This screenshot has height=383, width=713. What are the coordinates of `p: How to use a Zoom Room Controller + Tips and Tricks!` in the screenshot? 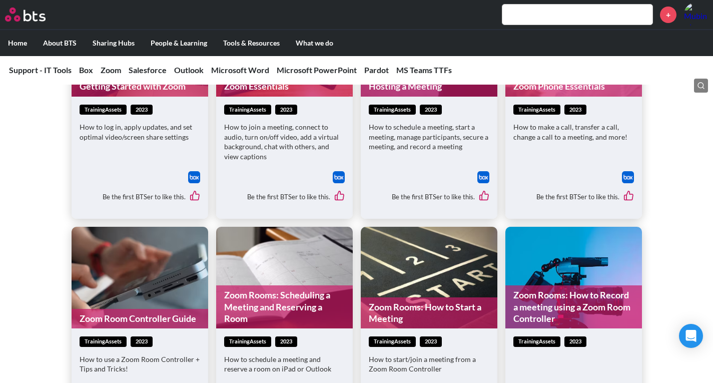 It's located at (140, 364).